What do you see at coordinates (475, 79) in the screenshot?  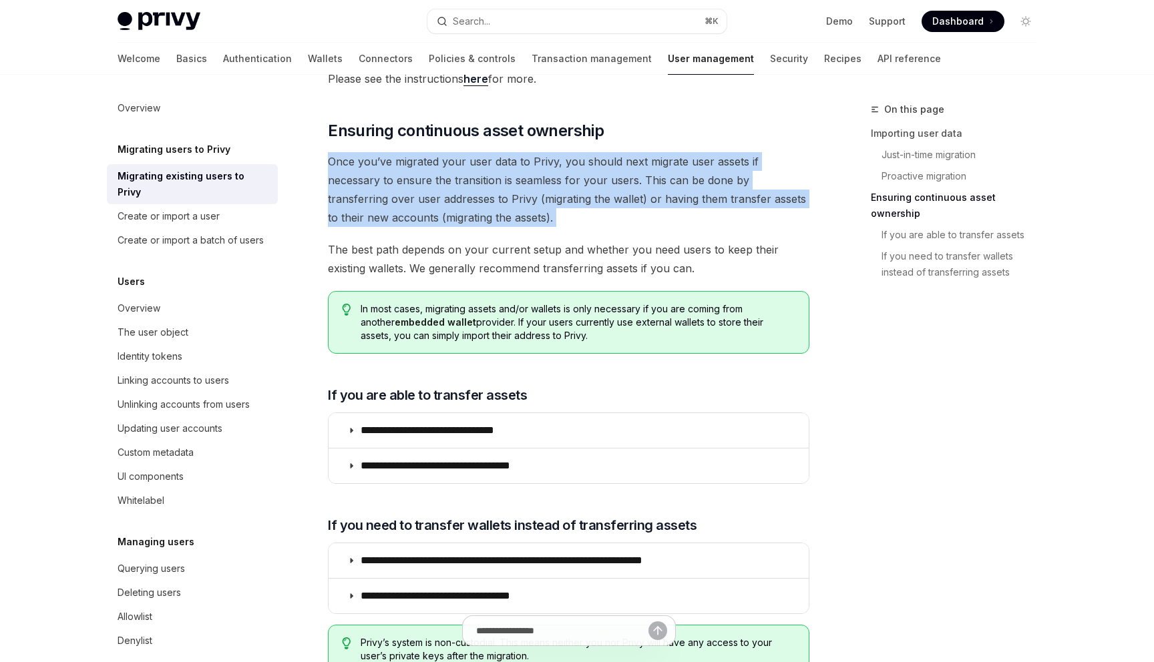 I see `a: here` at bounding box center [475, 79].